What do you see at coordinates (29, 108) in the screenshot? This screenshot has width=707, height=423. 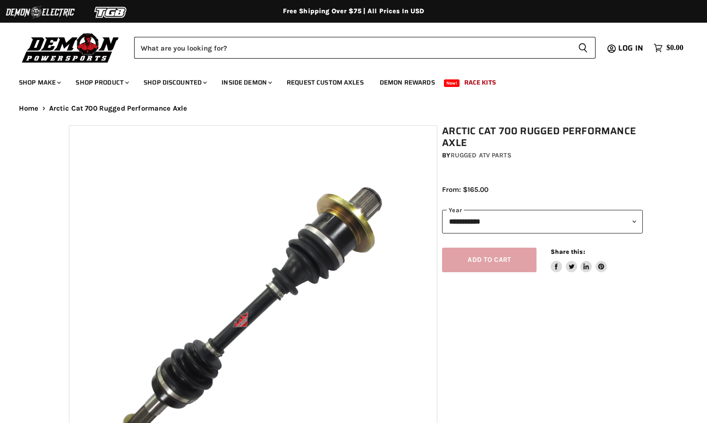 I see `a: Home` at bounding box center [29, 108].